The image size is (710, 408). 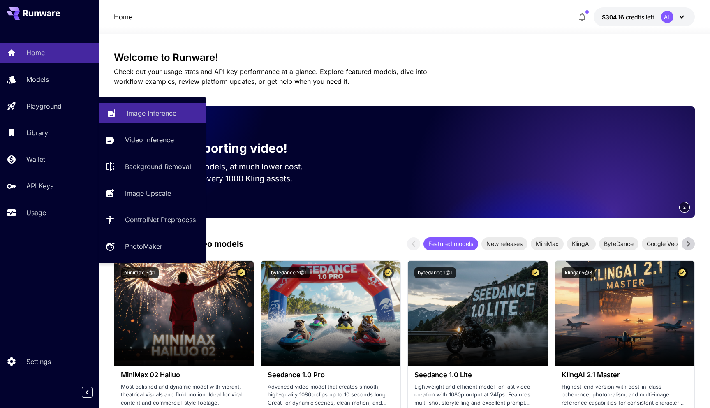 What do you see at coordinates (644, 17) in the screenshot?
I see `button: $304.16221` at bounding box center [644, 17].